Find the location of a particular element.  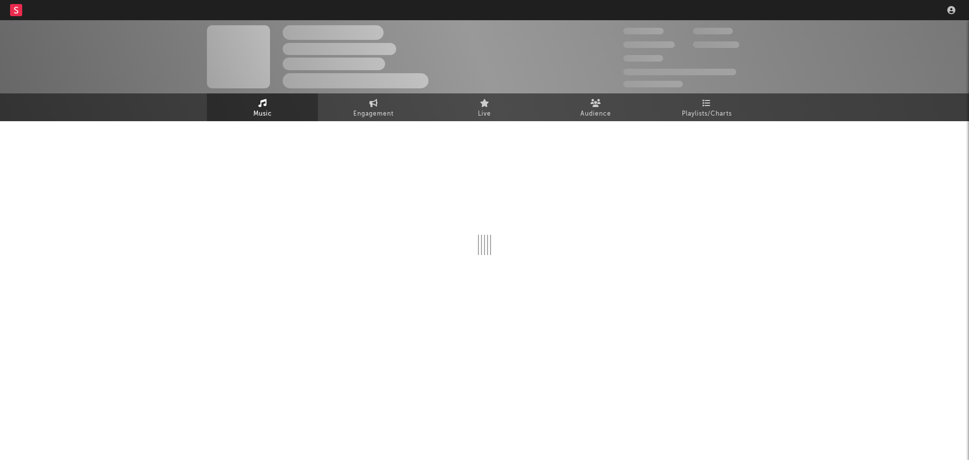

a: Engagement is located at coordinates (373, 107).